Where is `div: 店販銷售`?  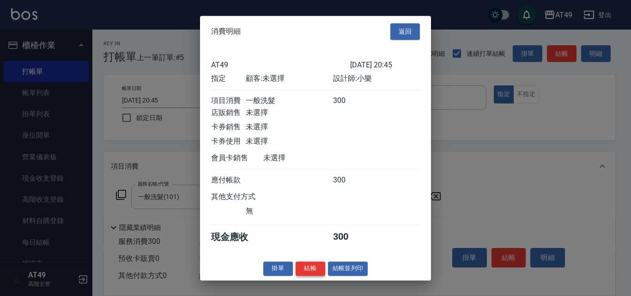
div: 店販銷售 is located at coordinates (228, 113).